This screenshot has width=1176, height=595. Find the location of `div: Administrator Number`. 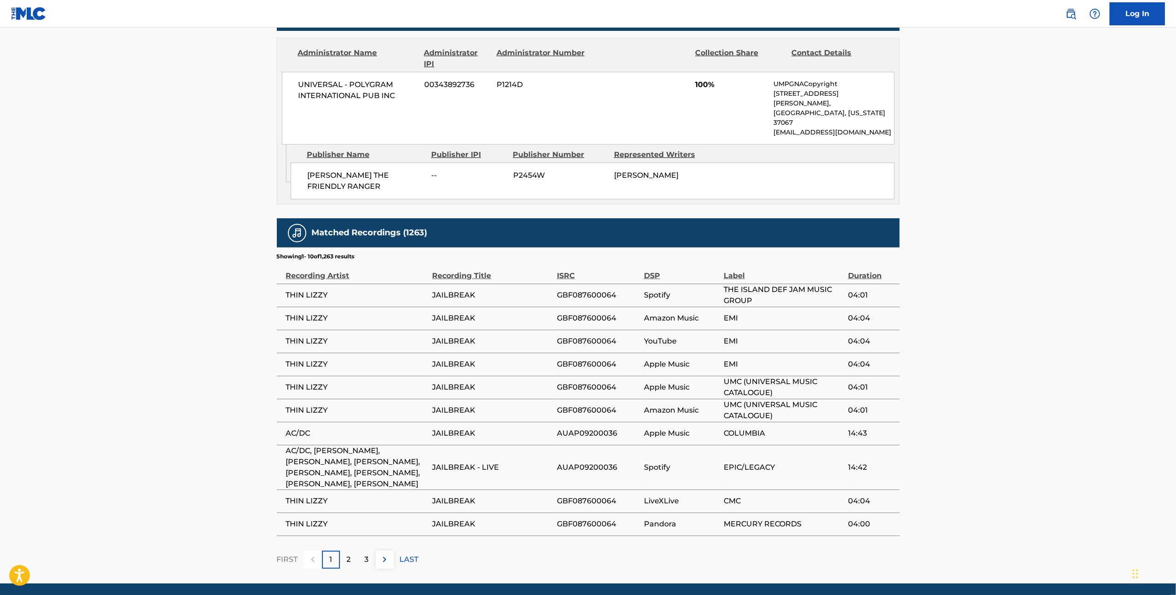

div: Administrator Number is located at coordinates (541, 59).